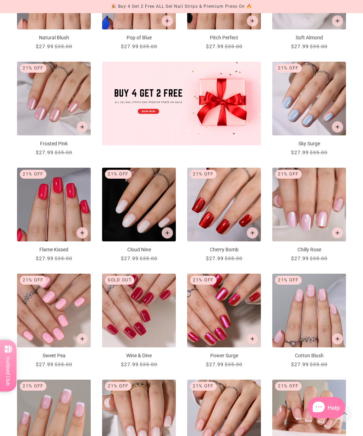  I want to click on p: Sweet Pea, so click(54, 356).